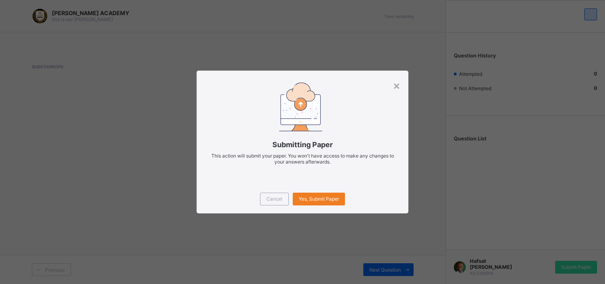  I want to click on span: This action will submit your paper. You won't have access to make any changes to your answers aft..., so click(303, 159).